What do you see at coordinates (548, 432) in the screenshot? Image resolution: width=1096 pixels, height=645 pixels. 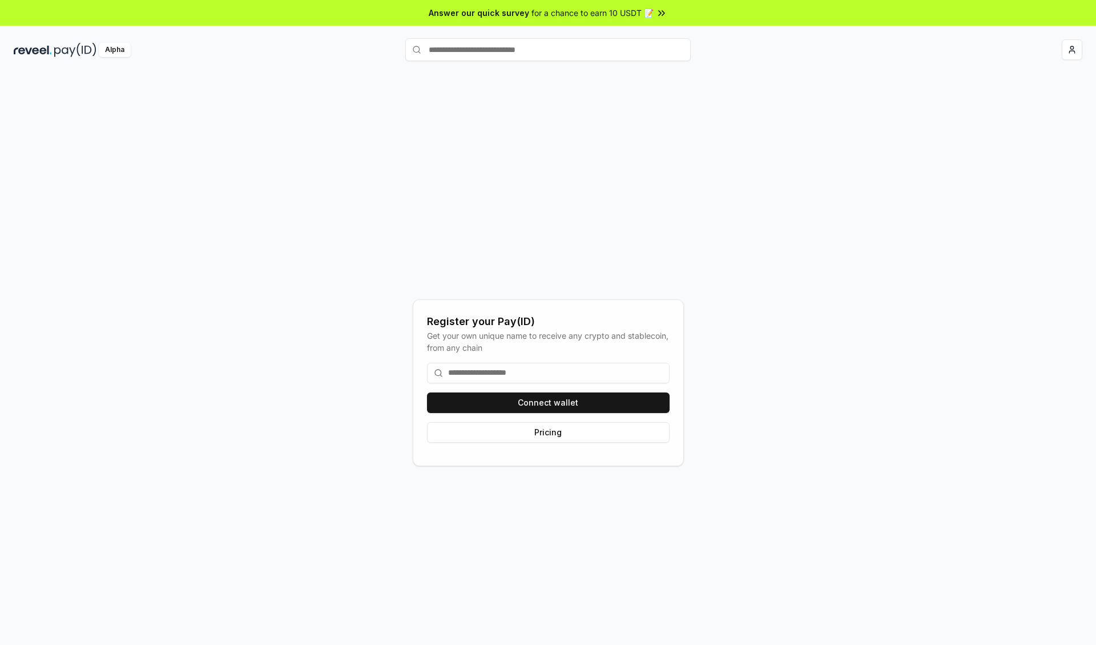 I see `button: Pricing` at bounding box center [548, 432].